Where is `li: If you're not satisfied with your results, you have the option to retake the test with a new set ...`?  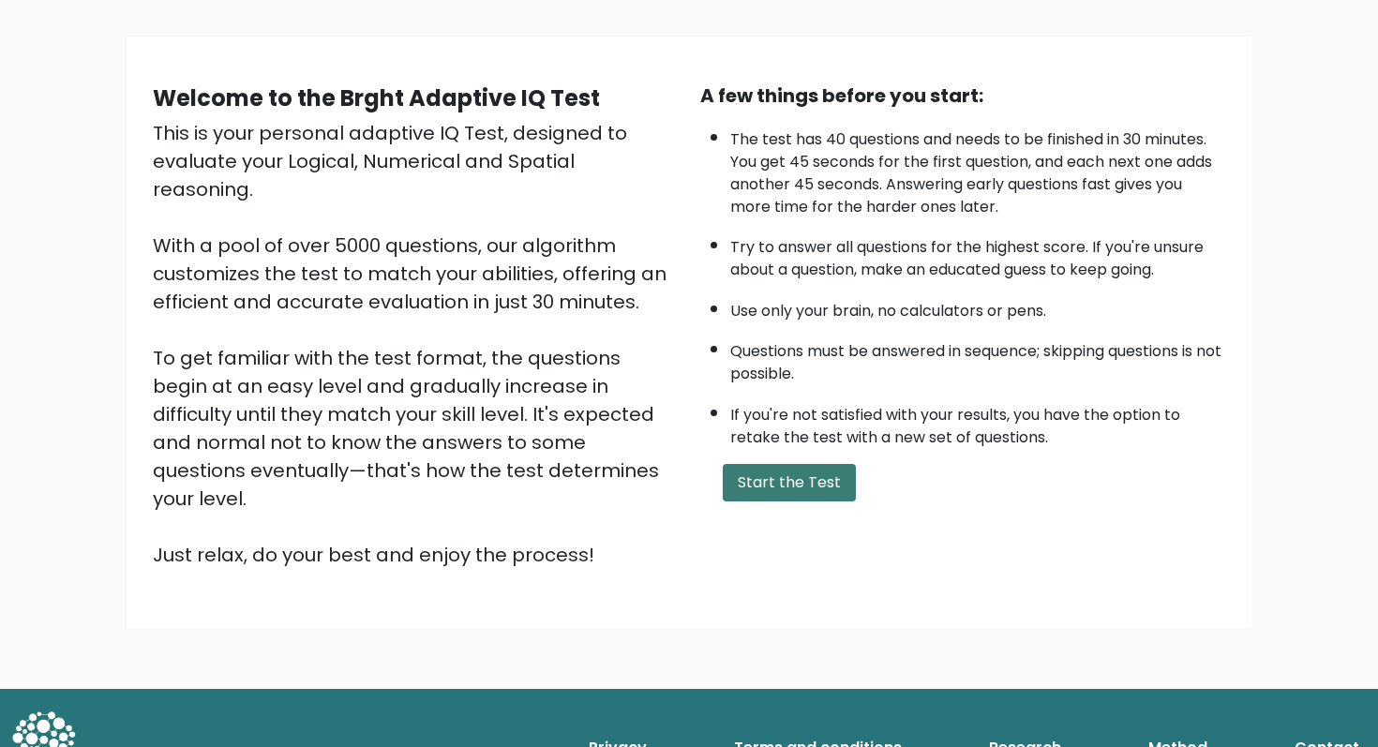 li: If you're not satisfied with your results, you have the option to retake the test with a new set ... is located at coordinates (978, 422).